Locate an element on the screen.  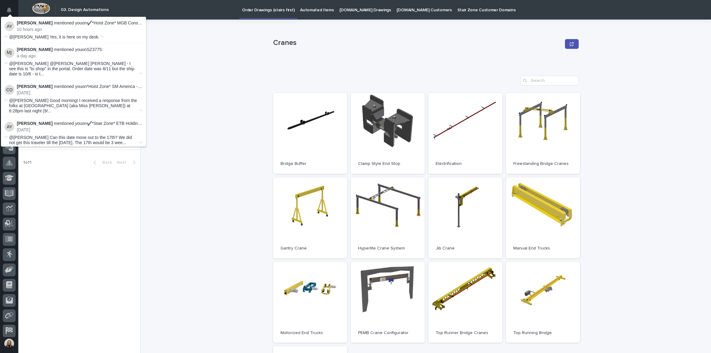
span: Back is located at coordinates (105, 163).